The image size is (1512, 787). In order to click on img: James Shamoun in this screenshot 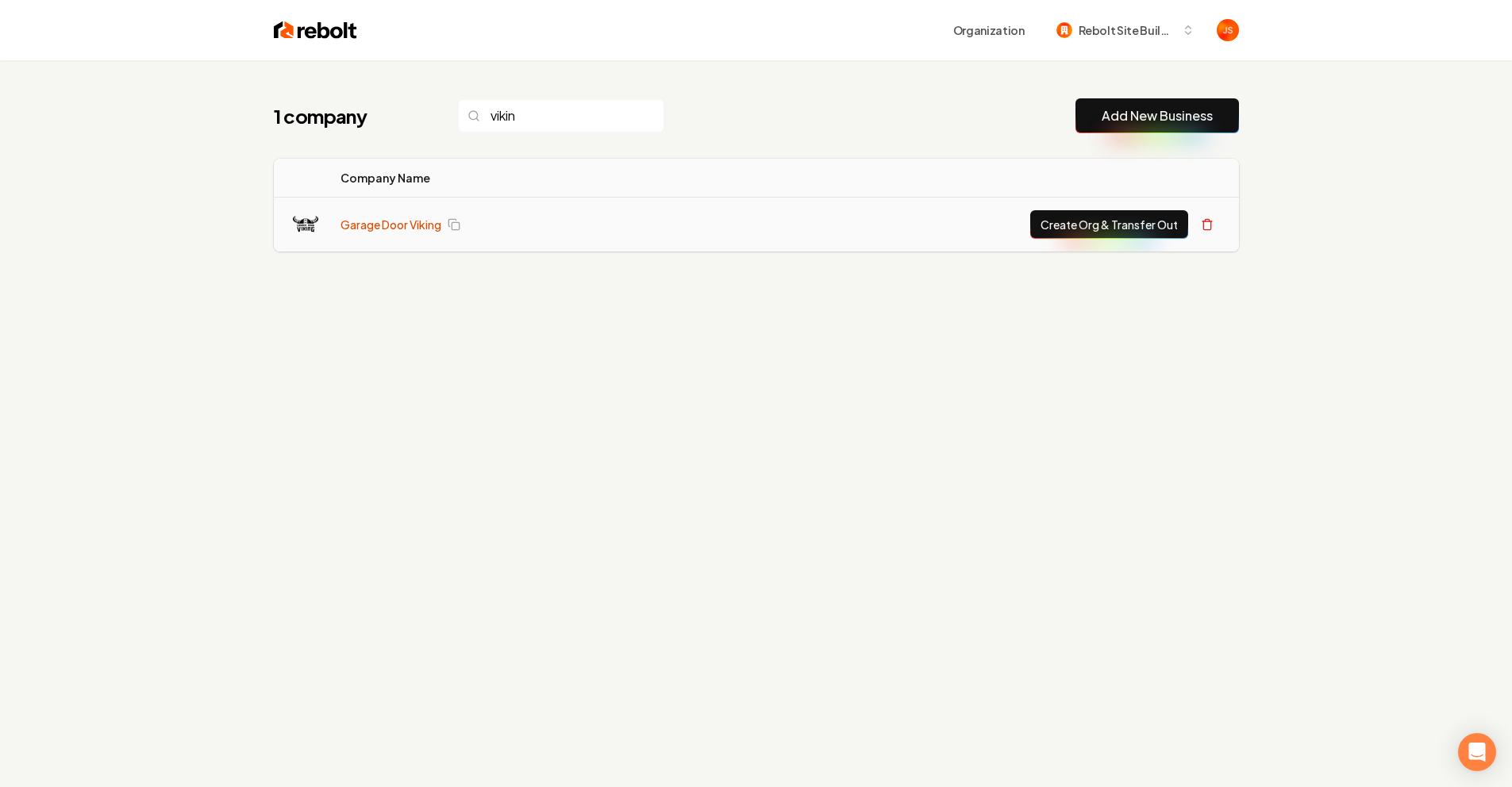, I will do `click(1228, 30)`.